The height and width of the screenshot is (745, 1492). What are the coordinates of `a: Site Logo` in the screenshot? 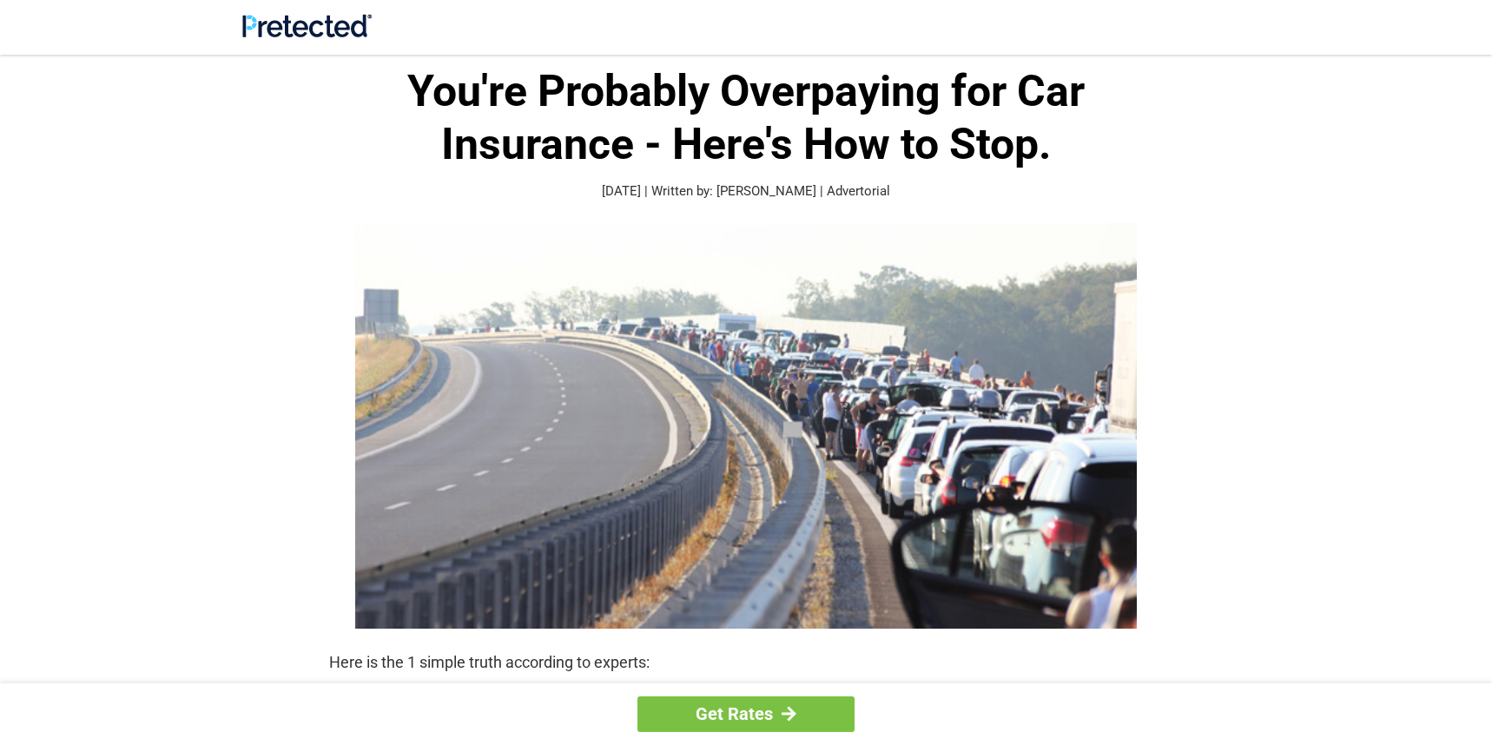 It's located at (307, 32).